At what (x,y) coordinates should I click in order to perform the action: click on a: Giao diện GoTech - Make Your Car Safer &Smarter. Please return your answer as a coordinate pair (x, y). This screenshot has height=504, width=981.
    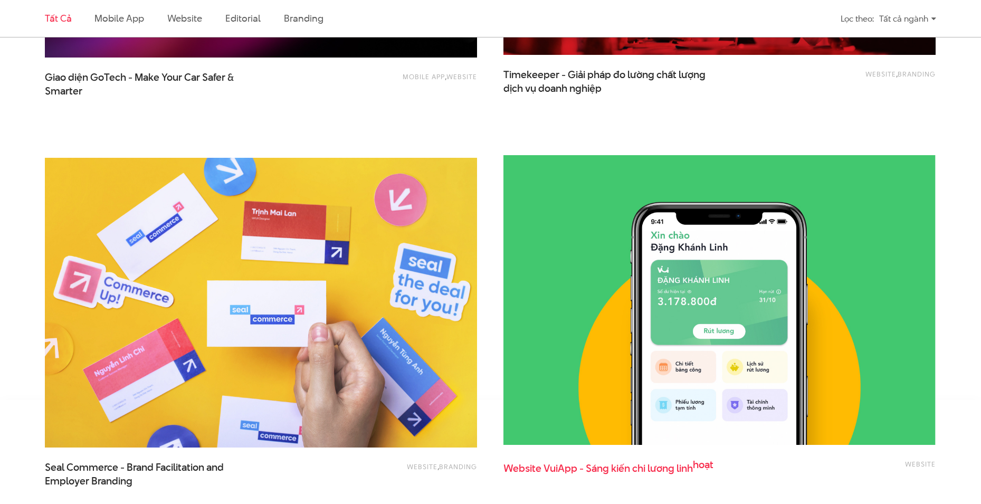
    Looking at the image, I should click on (150, 84).